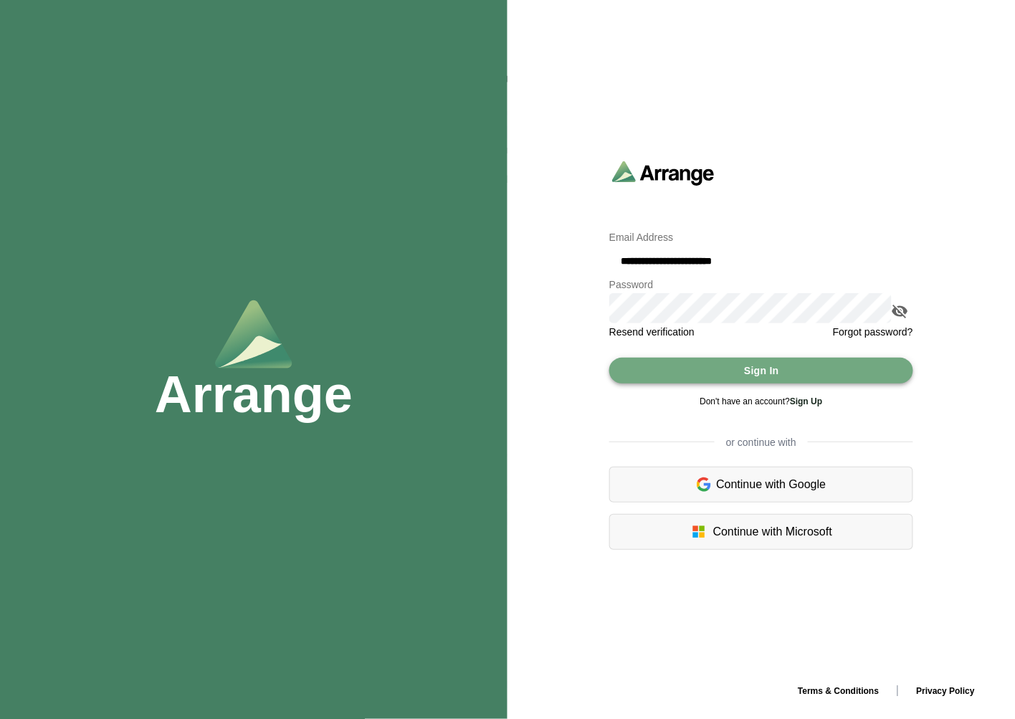  What do you see at coordinates (762, 485) in the screenshot?
I see `div: Continue with Google` at bounding box center [762, 485].